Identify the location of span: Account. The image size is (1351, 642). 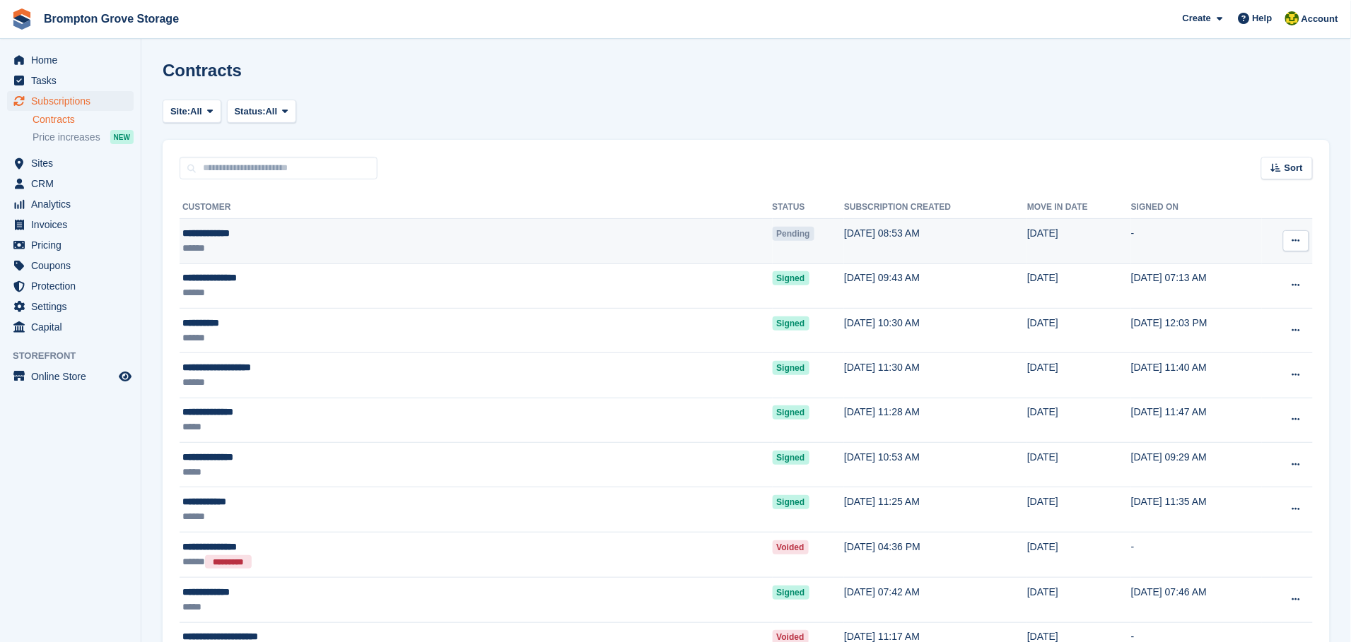
(1320, 19).